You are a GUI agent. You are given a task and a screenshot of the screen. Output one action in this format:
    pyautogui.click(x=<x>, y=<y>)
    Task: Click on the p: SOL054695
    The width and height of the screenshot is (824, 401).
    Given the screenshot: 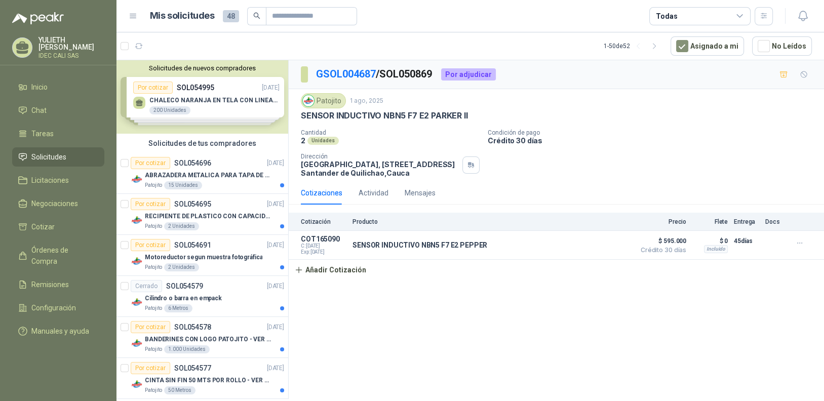 What is the action you would take?
    pyautogui.click(x=193, y=204)
    